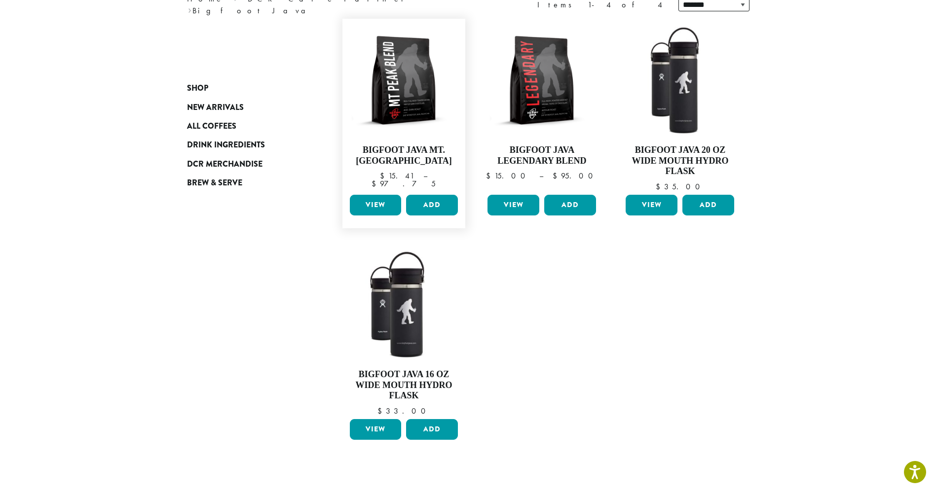 This screenshot has width=936, height=493. What do you see at coordinates (680, 107) in the screenshot?
I see `a: Bigfoot Java 20 oz Wide Mouth Hydro Flask $35.00` at bounding box center [680, 107].